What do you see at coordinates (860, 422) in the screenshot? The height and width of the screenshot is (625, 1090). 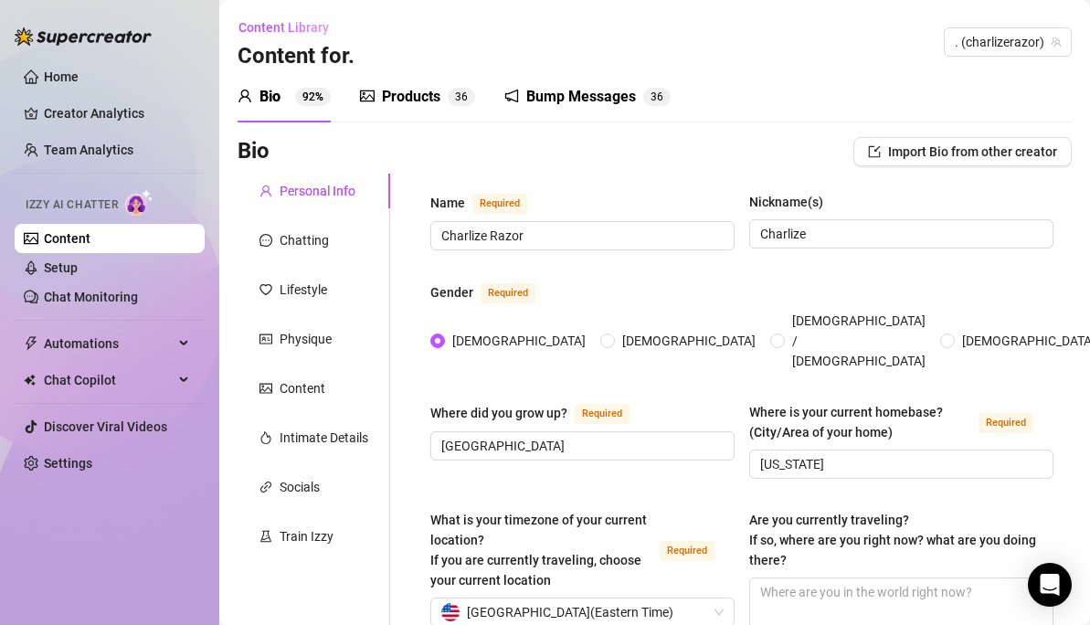 I see `div: Where is your current homebase? (City/Area of your home)` at bounding box center [860, 422].